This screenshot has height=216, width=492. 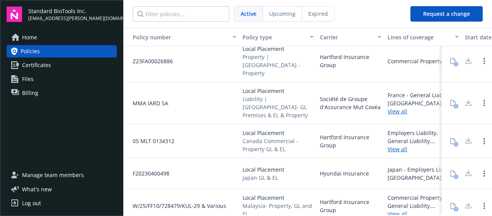 What do you see at coordinates (423, 137) in the screenshot?
I see `div: Employers Liability, General Liability, Commercial Property` at bounding box center [423, 137].